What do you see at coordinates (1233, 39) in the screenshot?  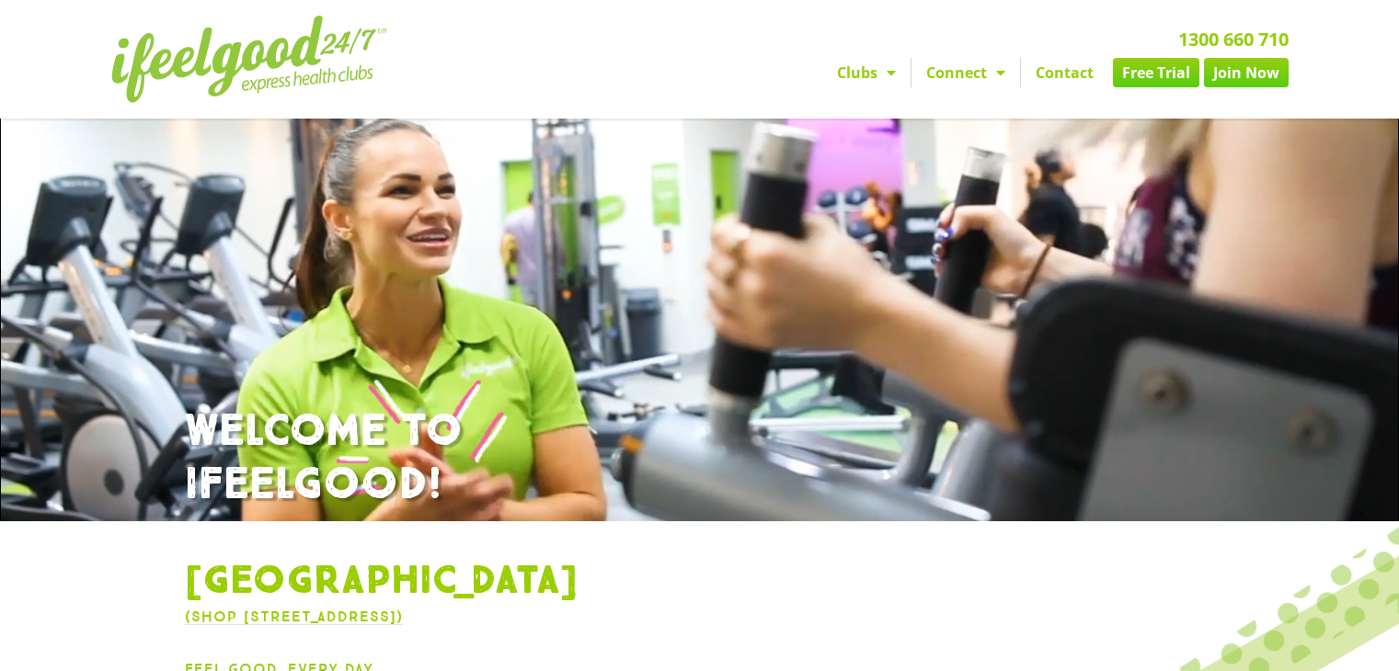 I see `a: 1300 660 710` at bounding box center [1233, 39].